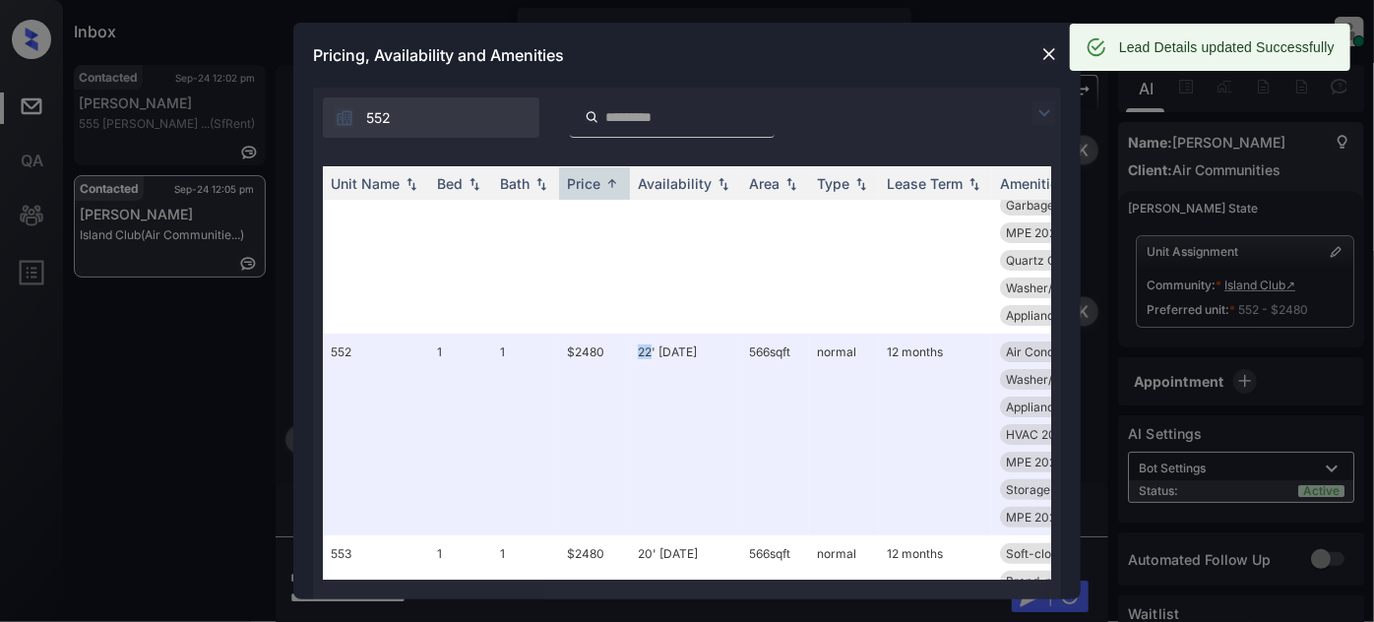  What do you see at coordinates (843, 434) in the screenshot?
I see `td: normal` at bounding box center [843, 434].